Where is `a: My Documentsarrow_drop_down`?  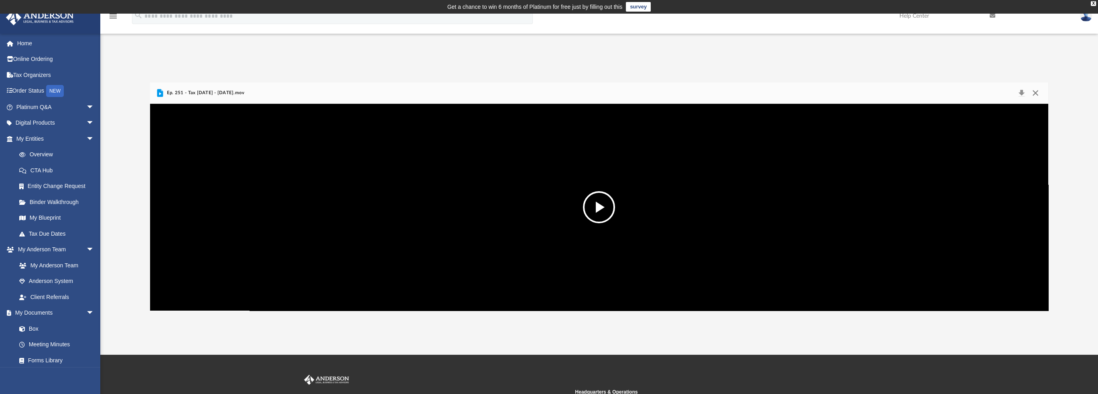 a: My Documentsarrow_drop_down is located at coordinates (54, 313).